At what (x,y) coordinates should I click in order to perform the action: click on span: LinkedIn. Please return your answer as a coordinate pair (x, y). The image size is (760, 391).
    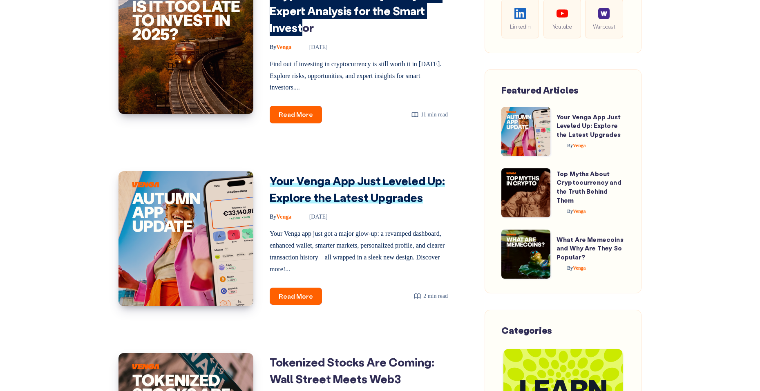
    Looking at the image, I should click on (520, 26).